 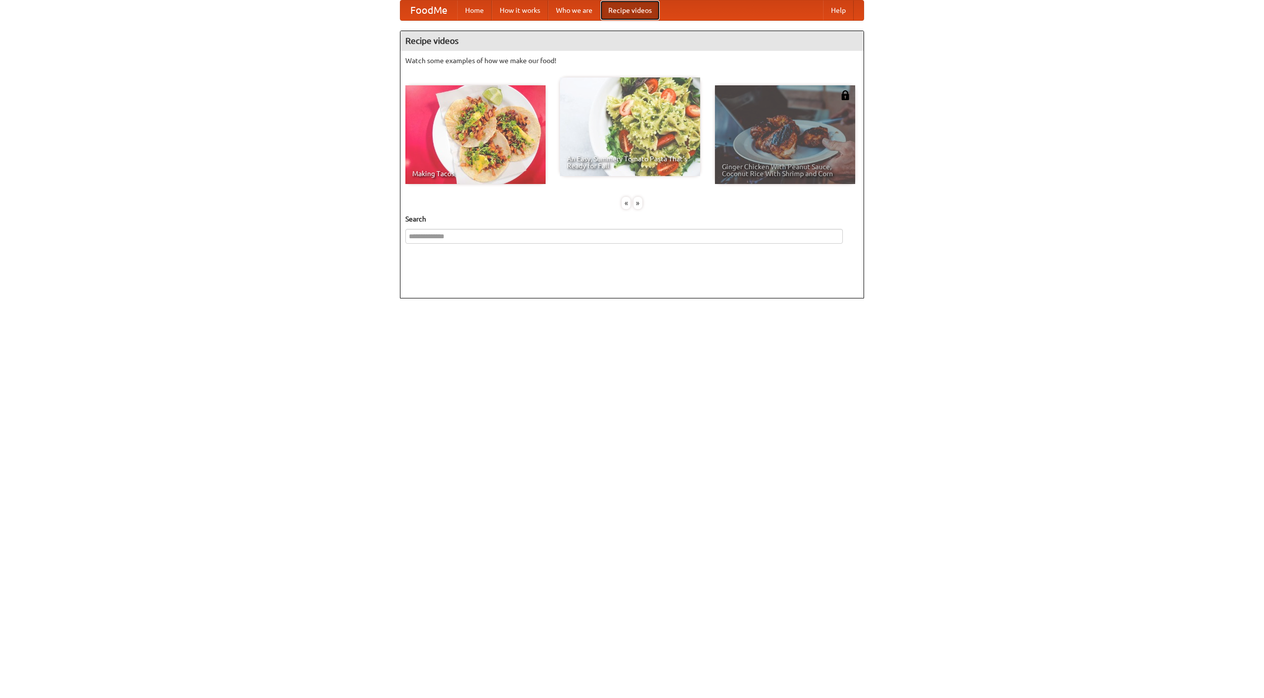 What do you see at coordinates (632, 41) in the screenshot?
I see `h4: Recipe videos` at bounding box center [632, 41].